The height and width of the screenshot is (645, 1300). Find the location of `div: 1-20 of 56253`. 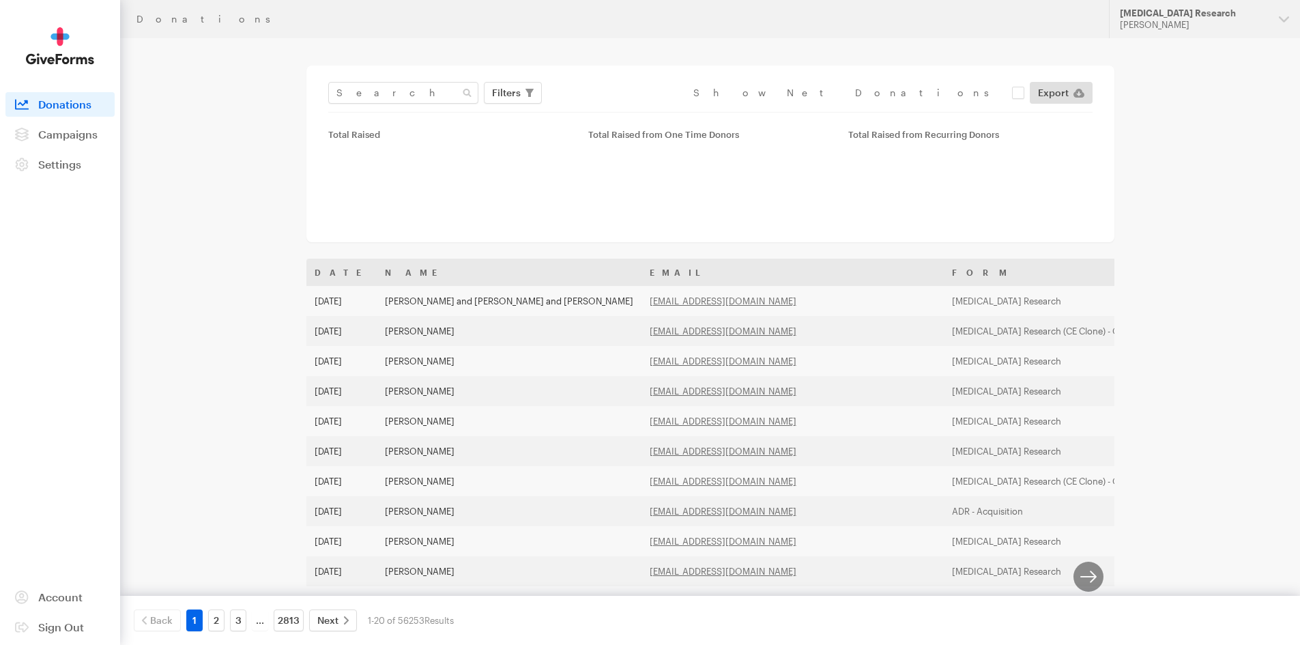

div: 1-20 of 56253 is located at coordinates (411, 620).